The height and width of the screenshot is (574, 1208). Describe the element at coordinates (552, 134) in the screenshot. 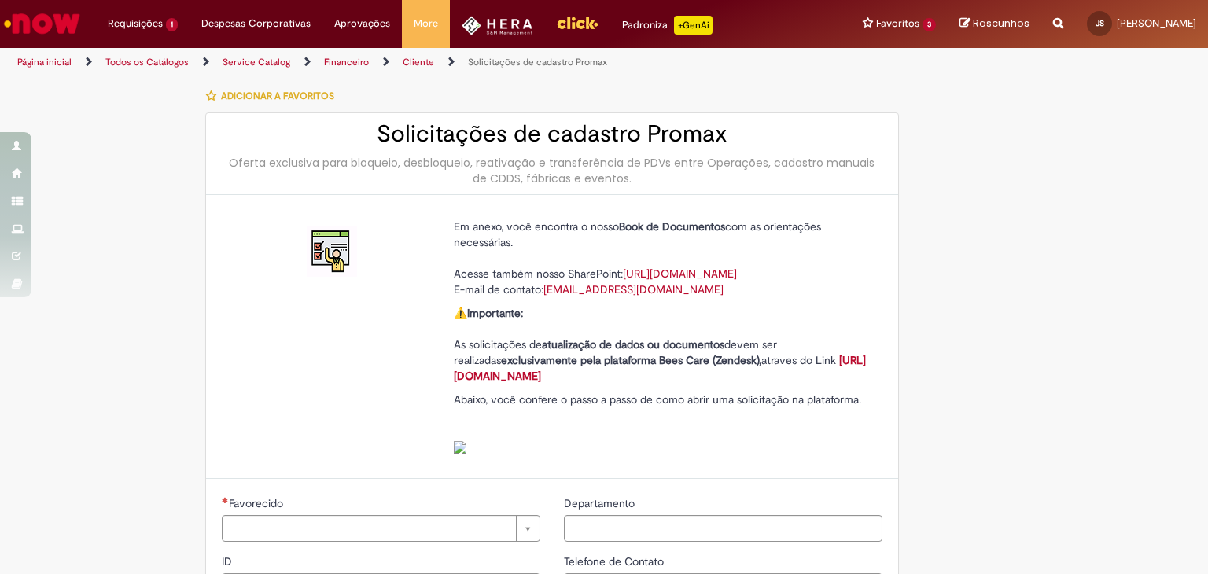

I see `h2: Solicitações de cadastro Promax` at that location.